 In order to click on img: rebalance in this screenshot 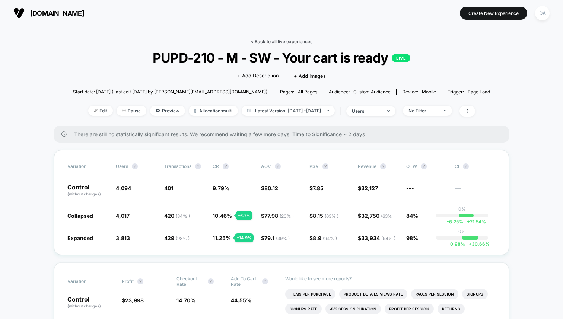, I will do `click(196, 111)`.